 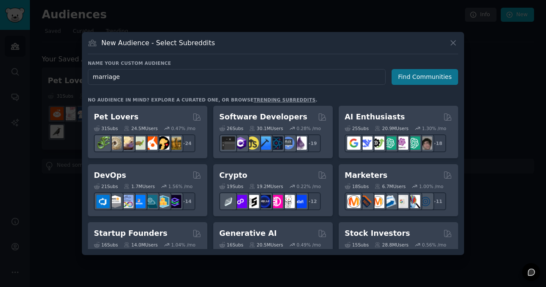 What do you see at coordinates (266, 128) in the screenshot?
I see `div: 30.1M Users` at bounding box center [266, 128].